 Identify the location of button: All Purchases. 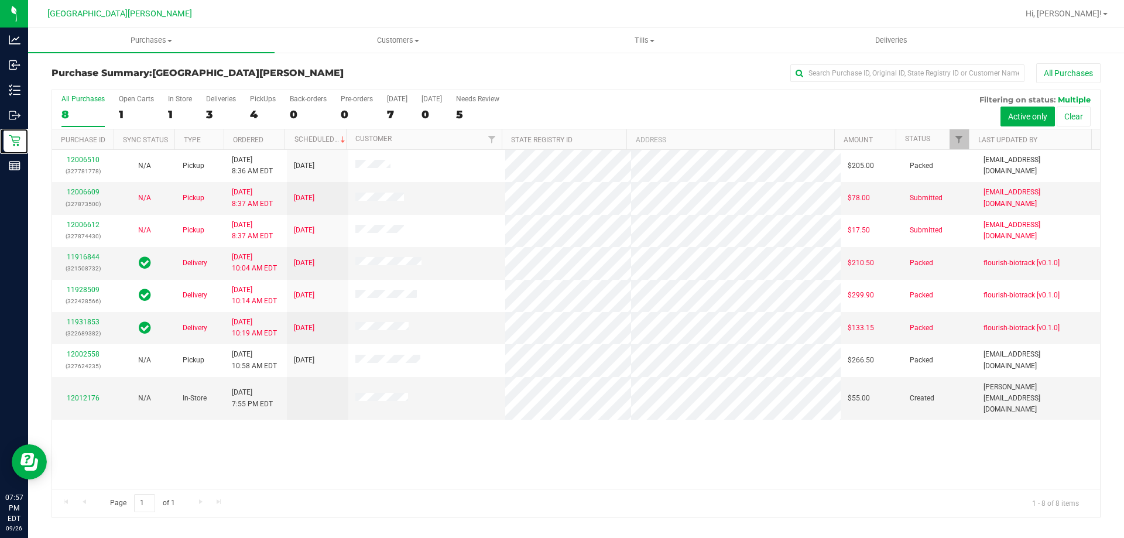
(1068, 73).